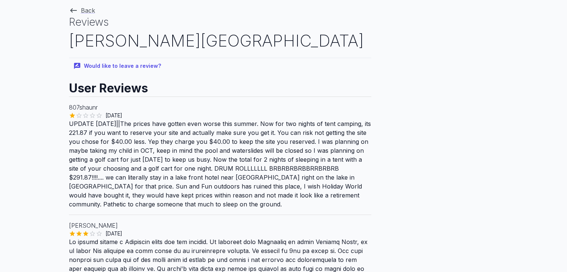  I want to click on h1: Reviews, so click(220, 22).